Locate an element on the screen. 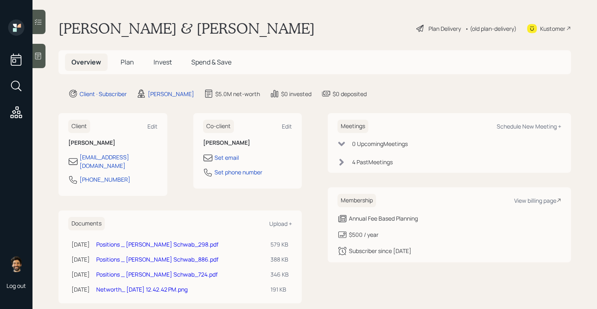 Image resolution: width=597 pixels, height=309 pixels. img: eric-schwartz-headshot.png is located at coordinates (16, 264).